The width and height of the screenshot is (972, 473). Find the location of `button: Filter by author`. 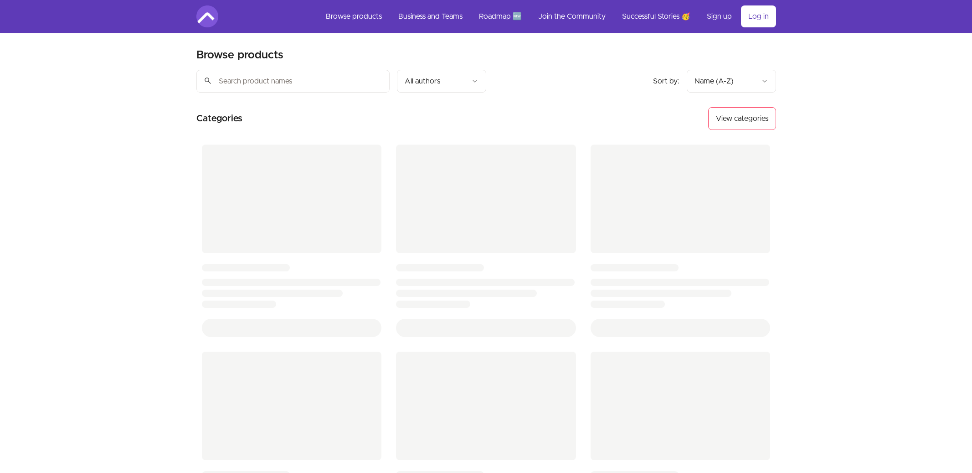

button: Filter by author is located at coordinates (442, 81).